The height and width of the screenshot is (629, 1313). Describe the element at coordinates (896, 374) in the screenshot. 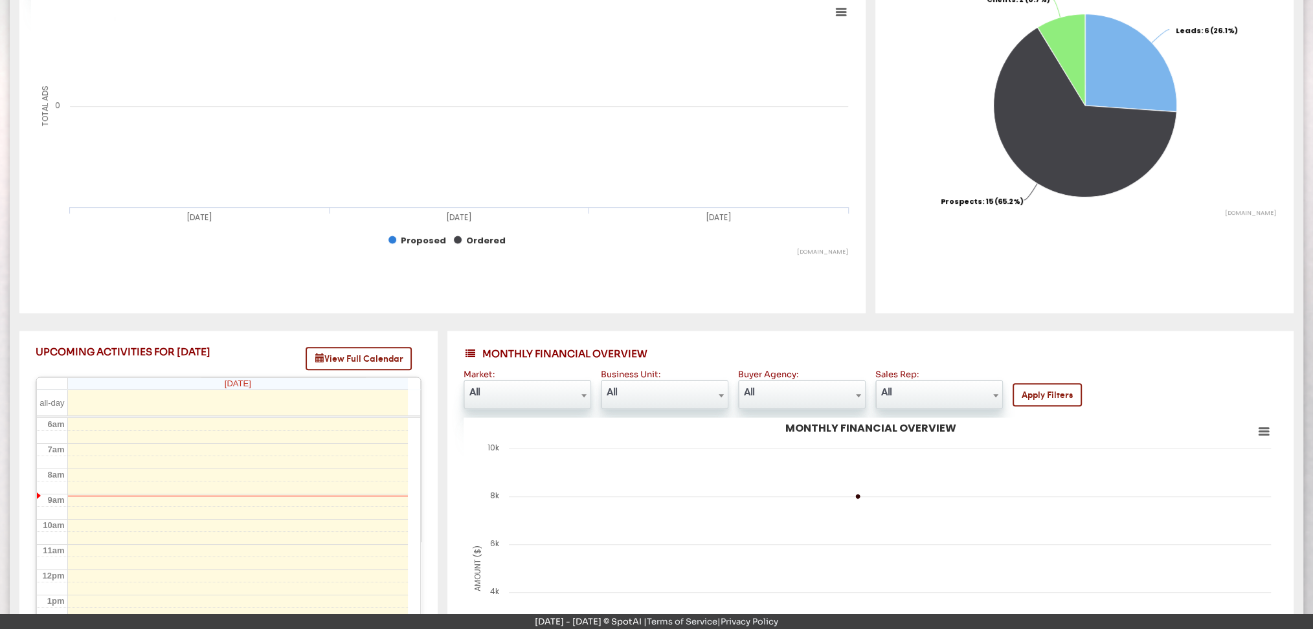

I see `label: Sales Rep:` at that location.